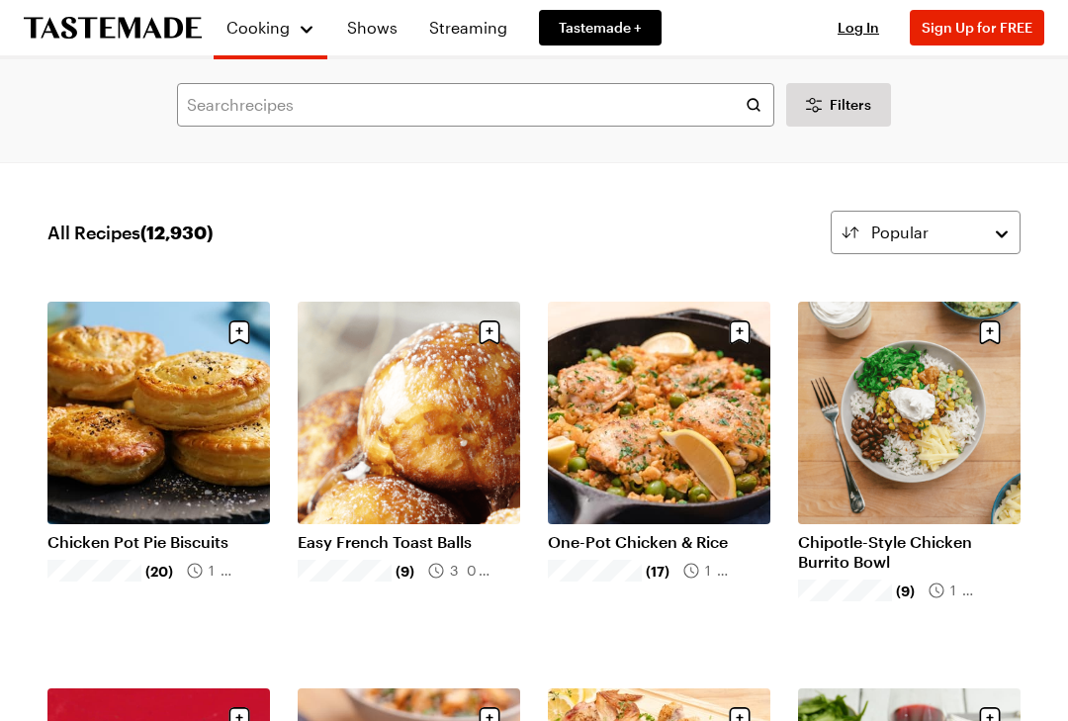  Describe the element at coordinates (926, 232) in the screenshot. I see `button: Popular` at that location.